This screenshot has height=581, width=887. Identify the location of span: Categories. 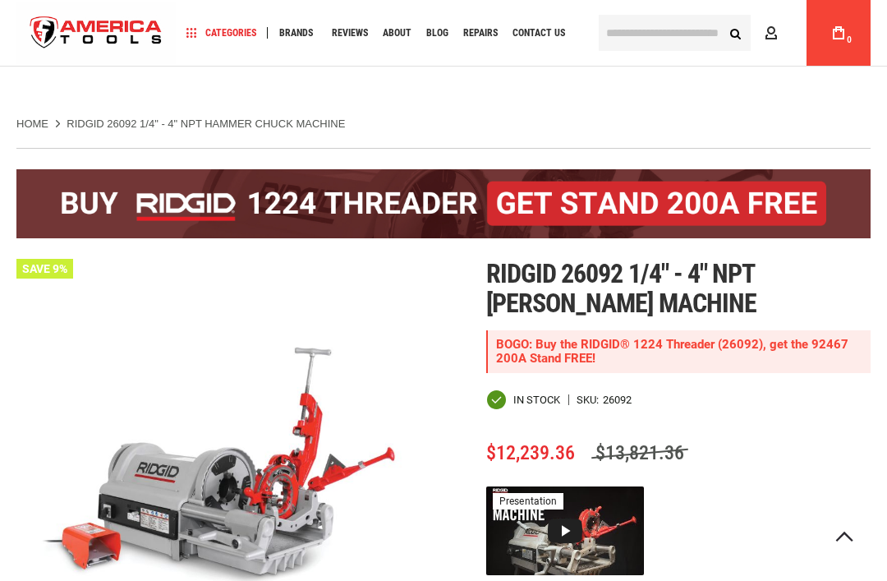
(221, 33).